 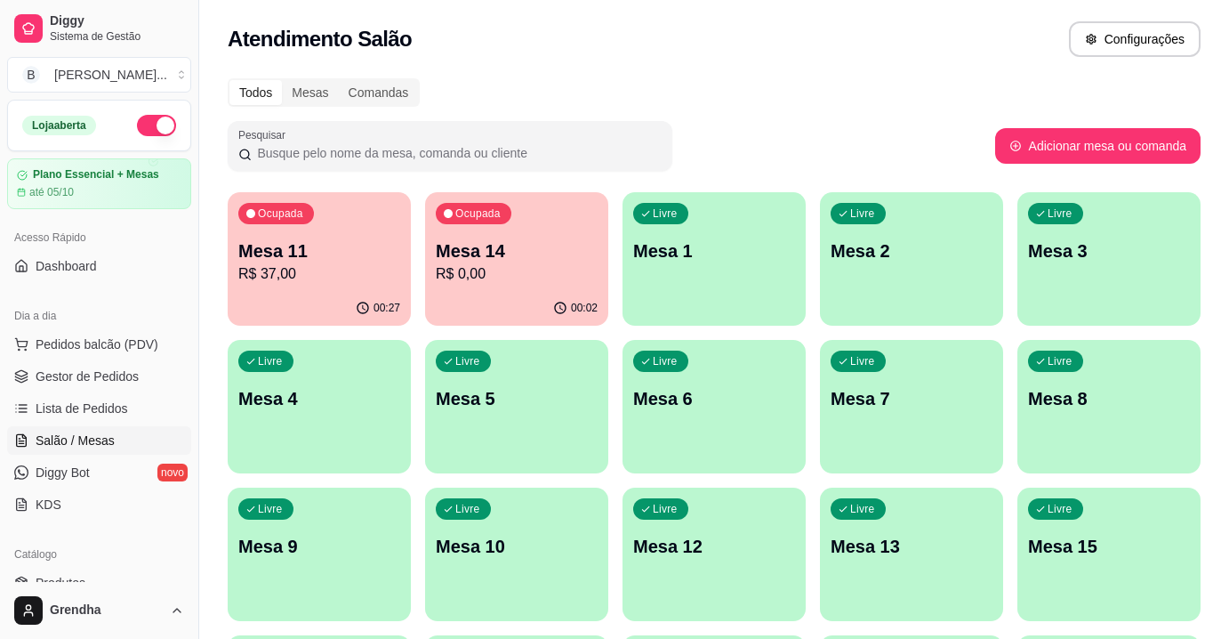 I want to click on span: Gestor de Pedidos, so click(x=87, y=376).